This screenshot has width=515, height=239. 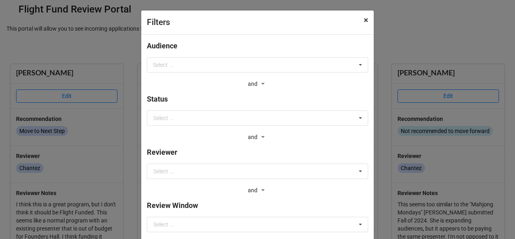 What do you see at coordinates (162, 46) in the screenshot?
I see `label: Audience` at bounding box center [162, 46].